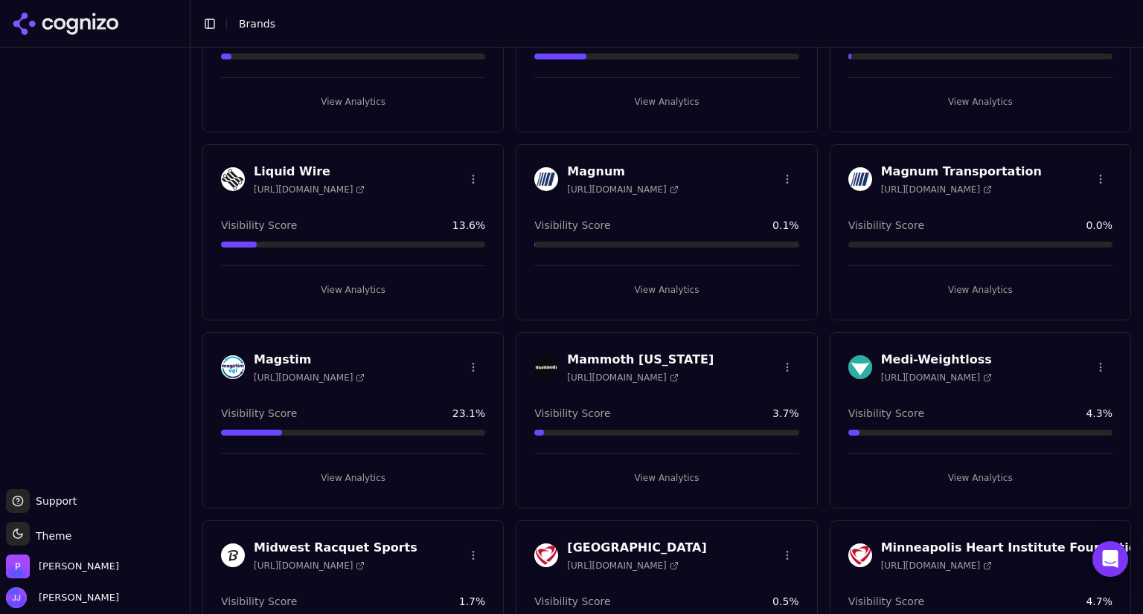  I want to click on img: Midwest Racquet Sports, so click(233, 556).